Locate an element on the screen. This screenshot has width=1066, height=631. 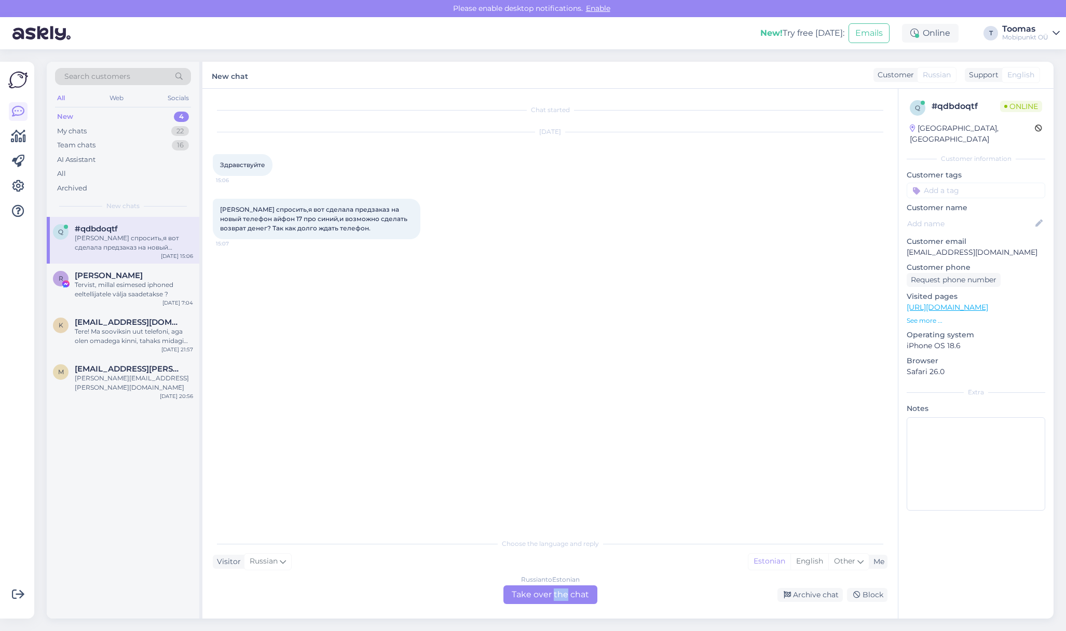
span: English is located at coordinates (1021, 75).